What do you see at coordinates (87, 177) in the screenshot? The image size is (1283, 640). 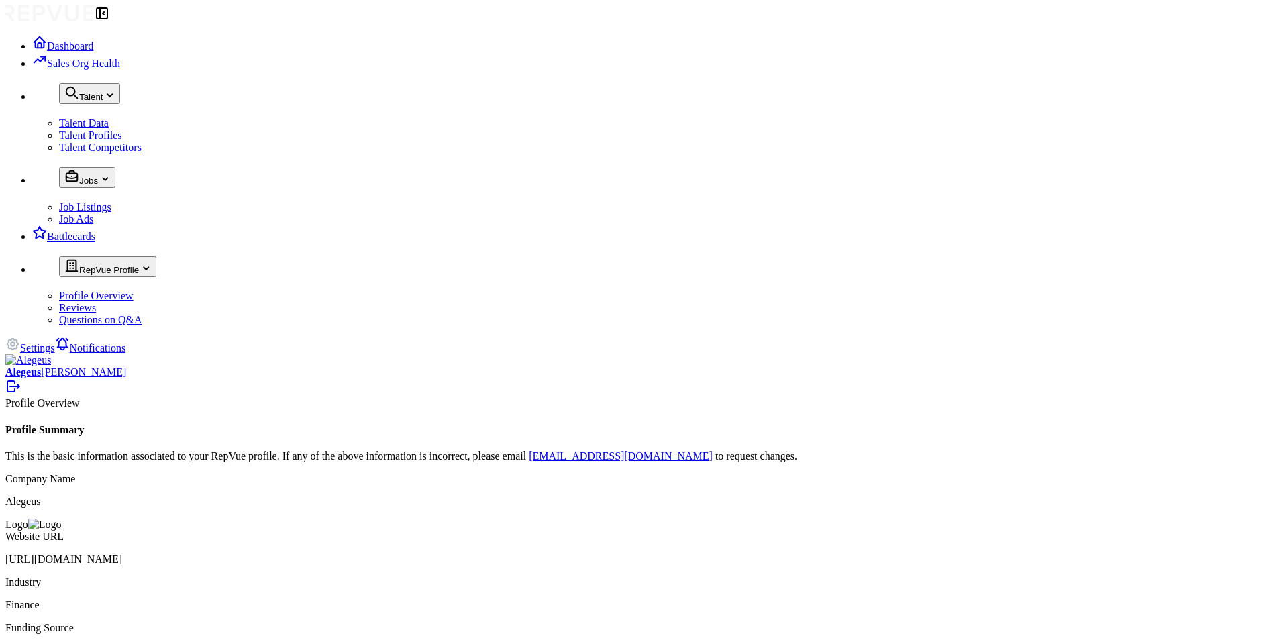 I see `div: Jobs` at bounding box center [87, 177].